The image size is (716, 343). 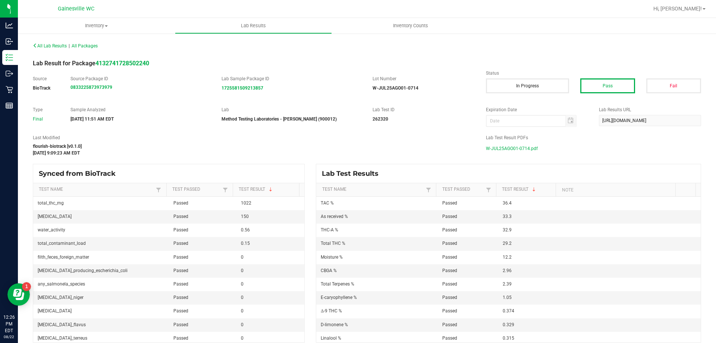 I want to click on span: Linalool %, so click(x=331, y=338).